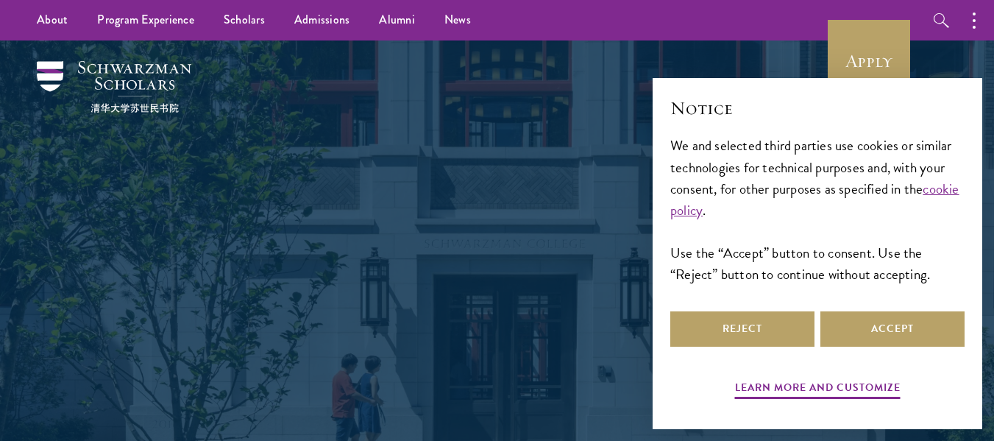 The height and width of the screenshot is (441, 994). Describe the element at coordinates (114, 87) in the screenshot. I see `img: Schwarzman Scholars` at that location.